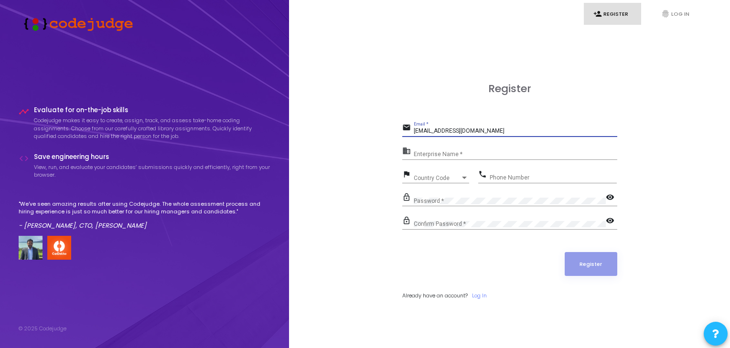 The width and height of the screenshot is (730, 348). What do you see at coordinates (59, 248) in the screenshot?
I see `img: company-logo` at bounding box center [59, 248].